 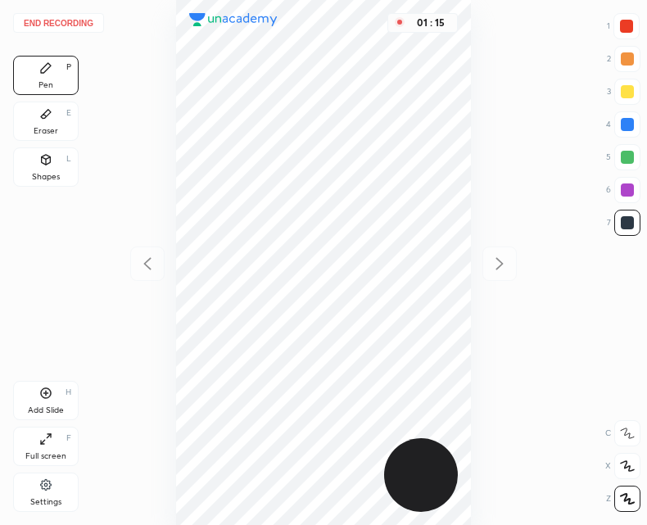 I want to click on div: Settings, so click(x=46, y=502).